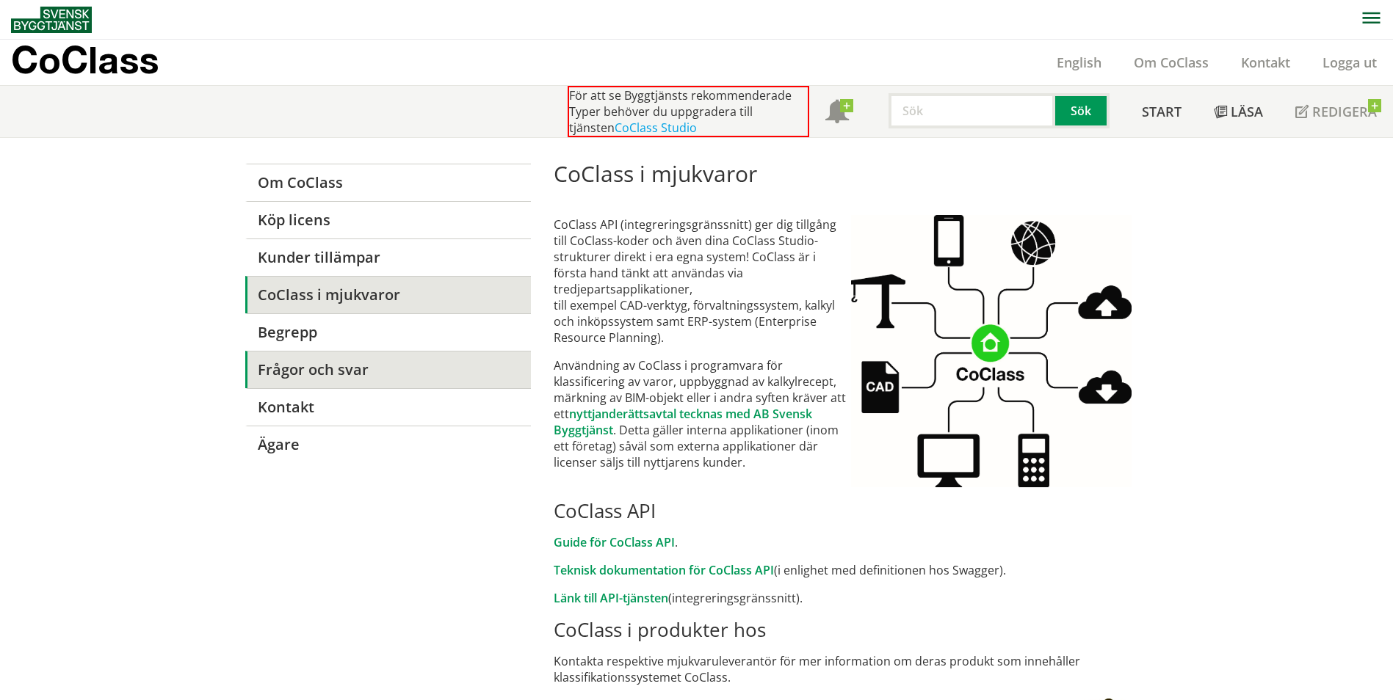 The height and width of the screenshot is (700, 1393). I want to click on a: Guide för CoClass API, so click(614, 543).